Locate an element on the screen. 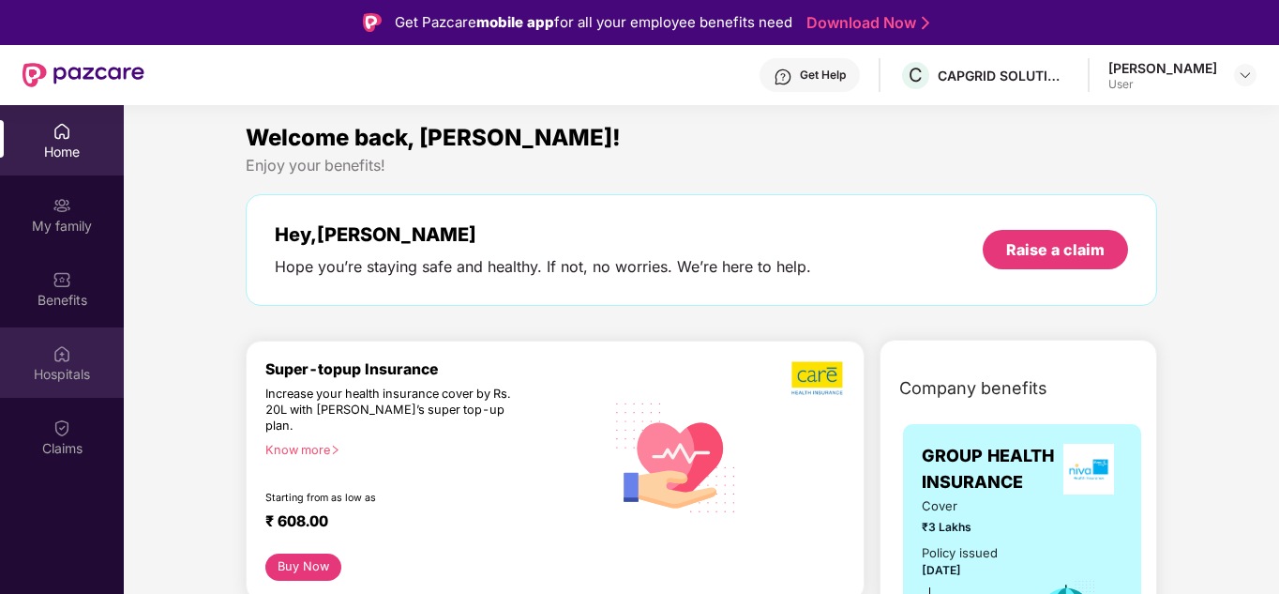 The width and height of the screenshot is (1279, 594). div: Starting from as low as is located at coordinates (395, 498).